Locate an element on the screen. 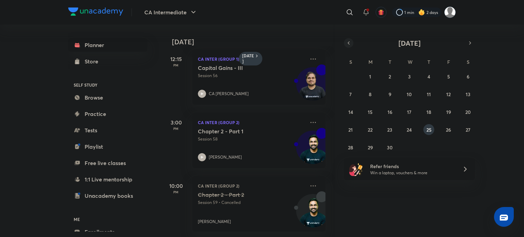  abbr: September 17, 2025 is located at coordinates (409, 112).